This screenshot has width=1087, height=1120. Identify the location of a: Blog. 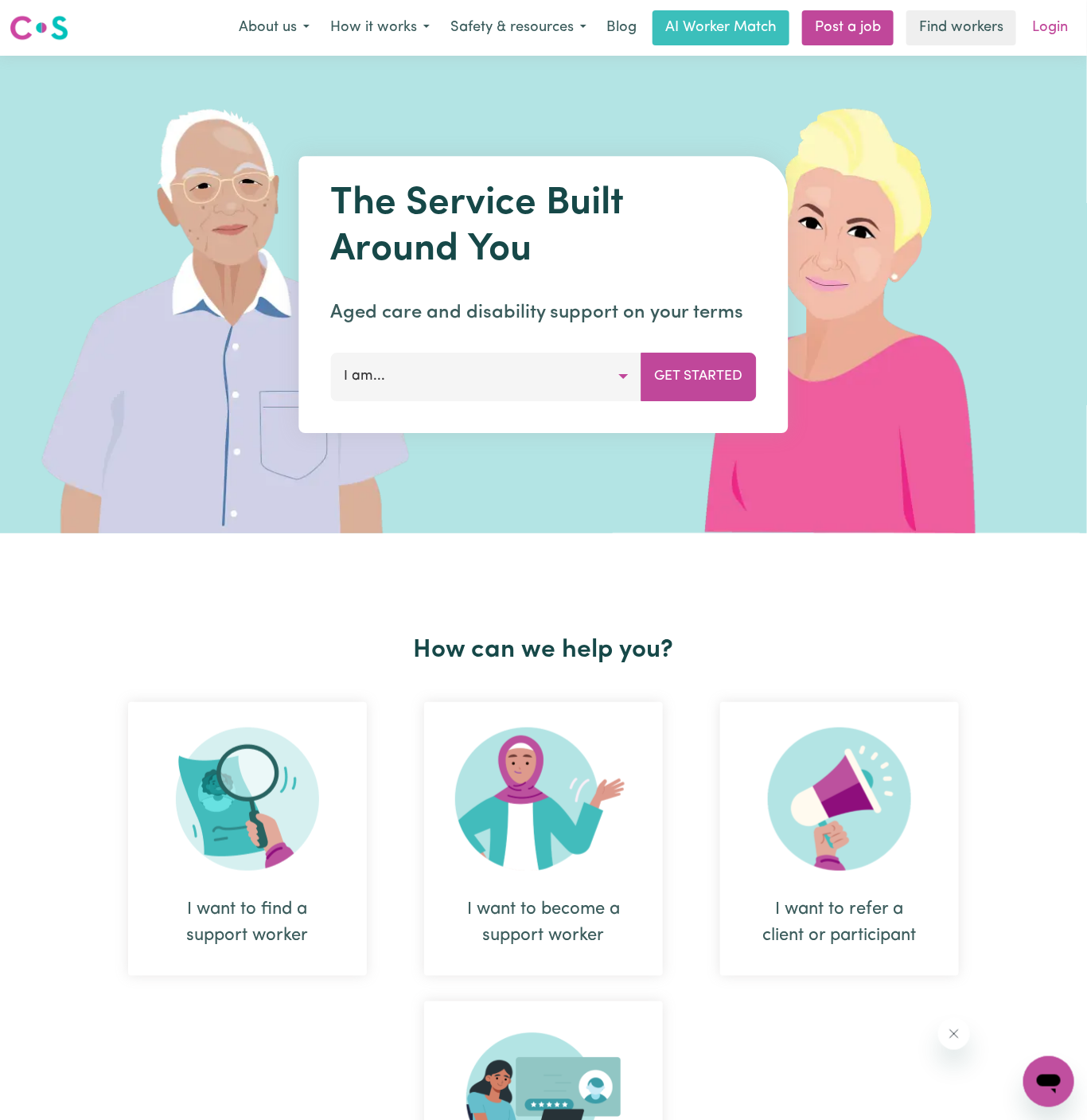
(621, 28).